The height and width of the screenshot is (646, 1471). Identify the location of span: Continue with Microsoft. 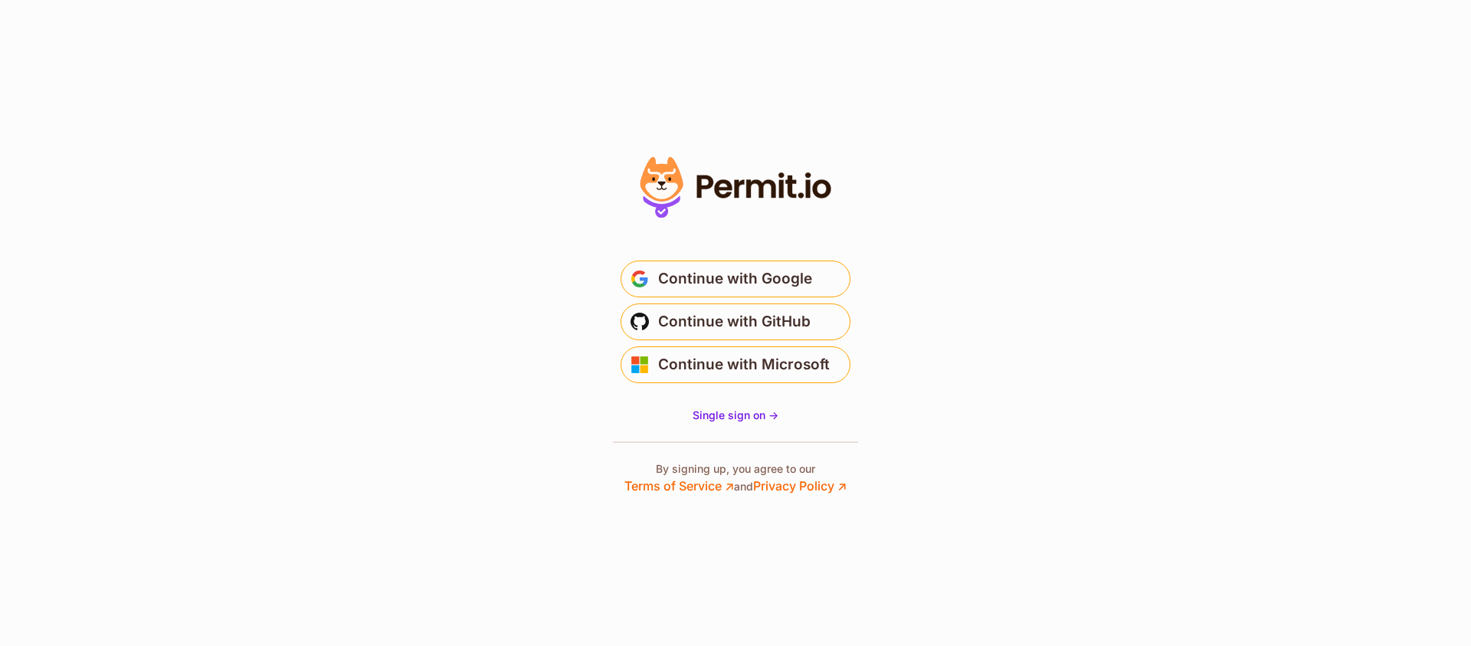
(744, 365).